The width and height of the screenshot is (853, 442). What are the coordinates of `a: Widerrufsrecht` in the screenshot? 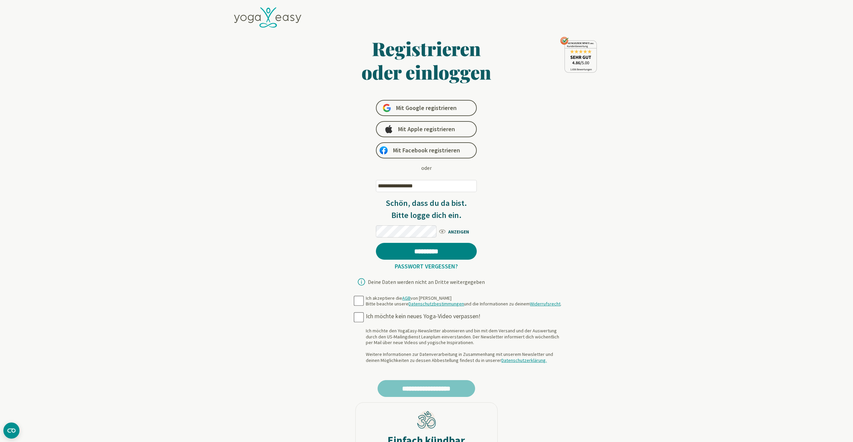 It's located at (545, 304).